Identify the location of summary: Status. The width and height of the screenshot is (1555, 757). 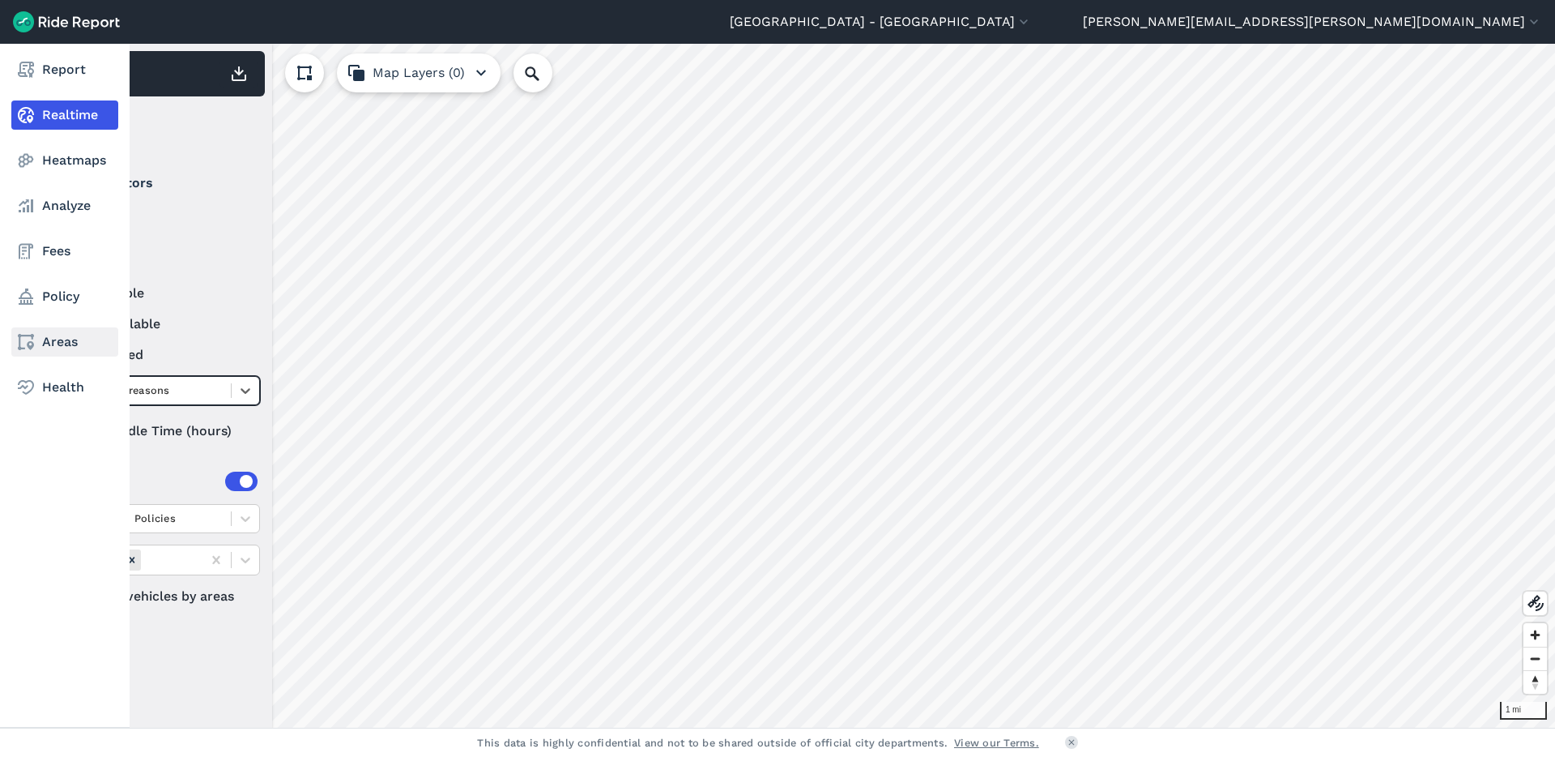
(161, 261).